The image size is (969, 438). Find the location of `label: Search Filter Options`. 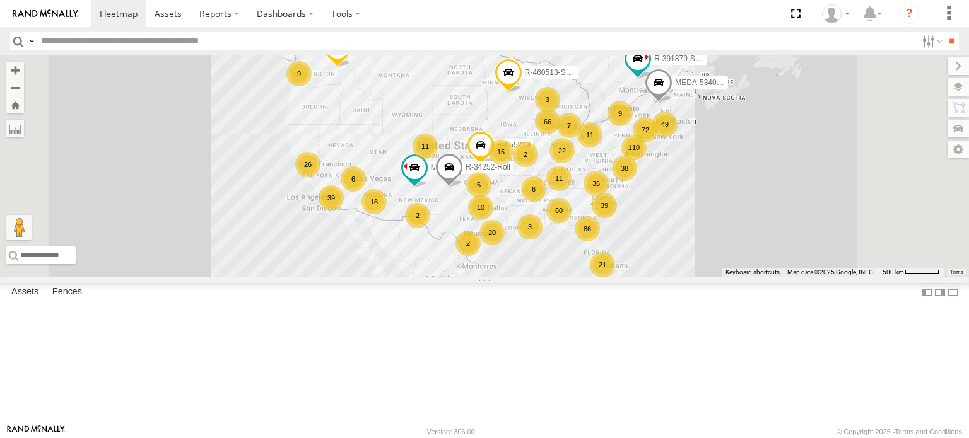

label: Search Filter Options is located at coordinates (930, 41).